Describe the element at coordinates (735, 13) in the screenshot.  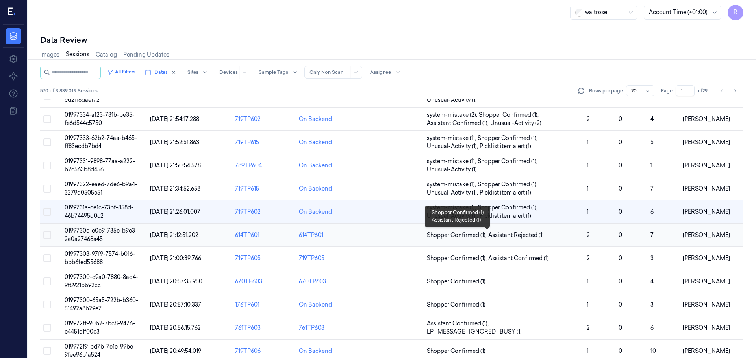
I see `span: R` at that location.